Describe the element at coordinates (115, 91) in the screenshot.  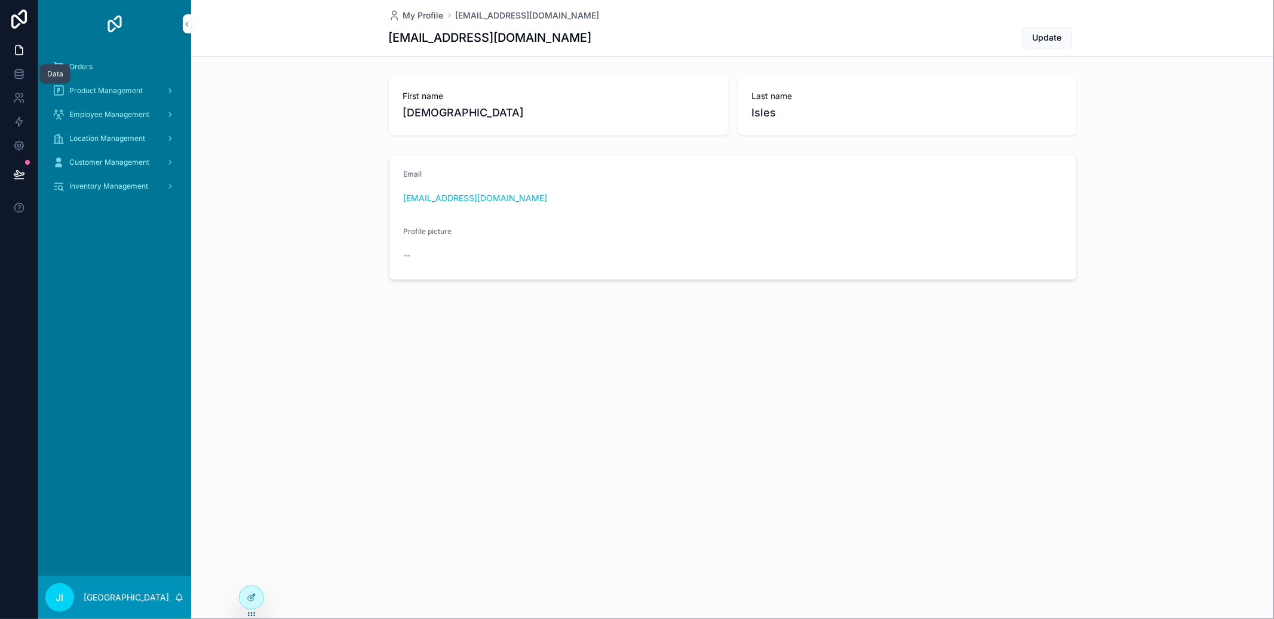
I see `a: Product Management` at that location.